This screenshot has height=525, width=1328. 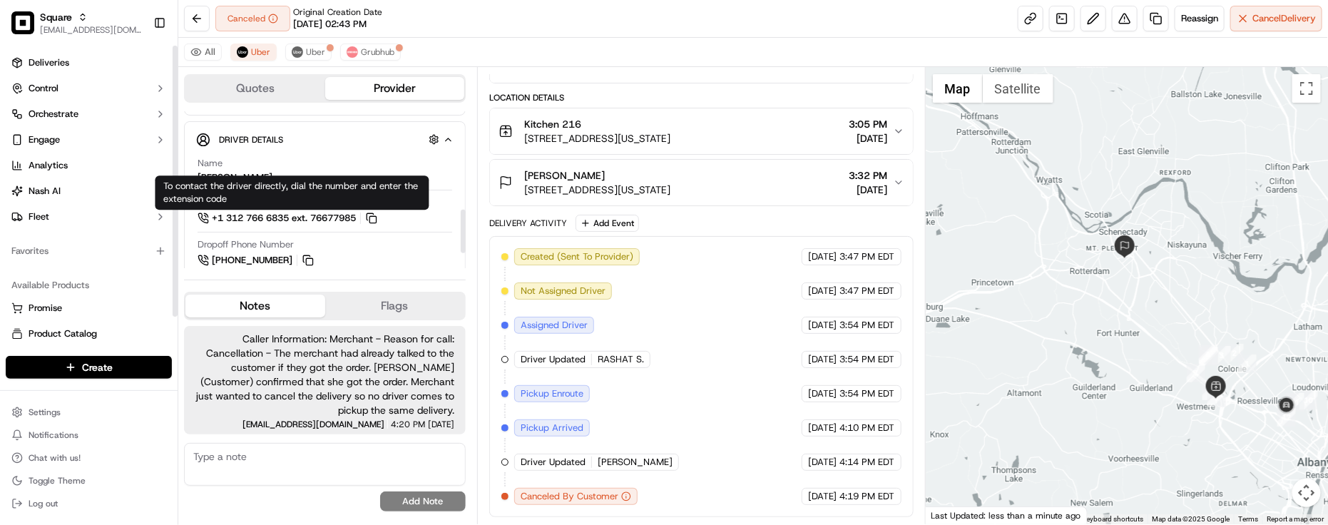 I want to click on span: Engage, so click(x=44, y=140).